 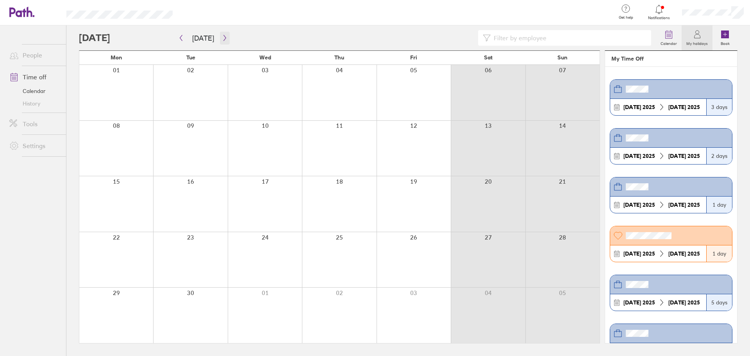 What do you see at coordinates (265, 57) in the screenshot?
I see `span: Wed` at bounding box center [265, 57].